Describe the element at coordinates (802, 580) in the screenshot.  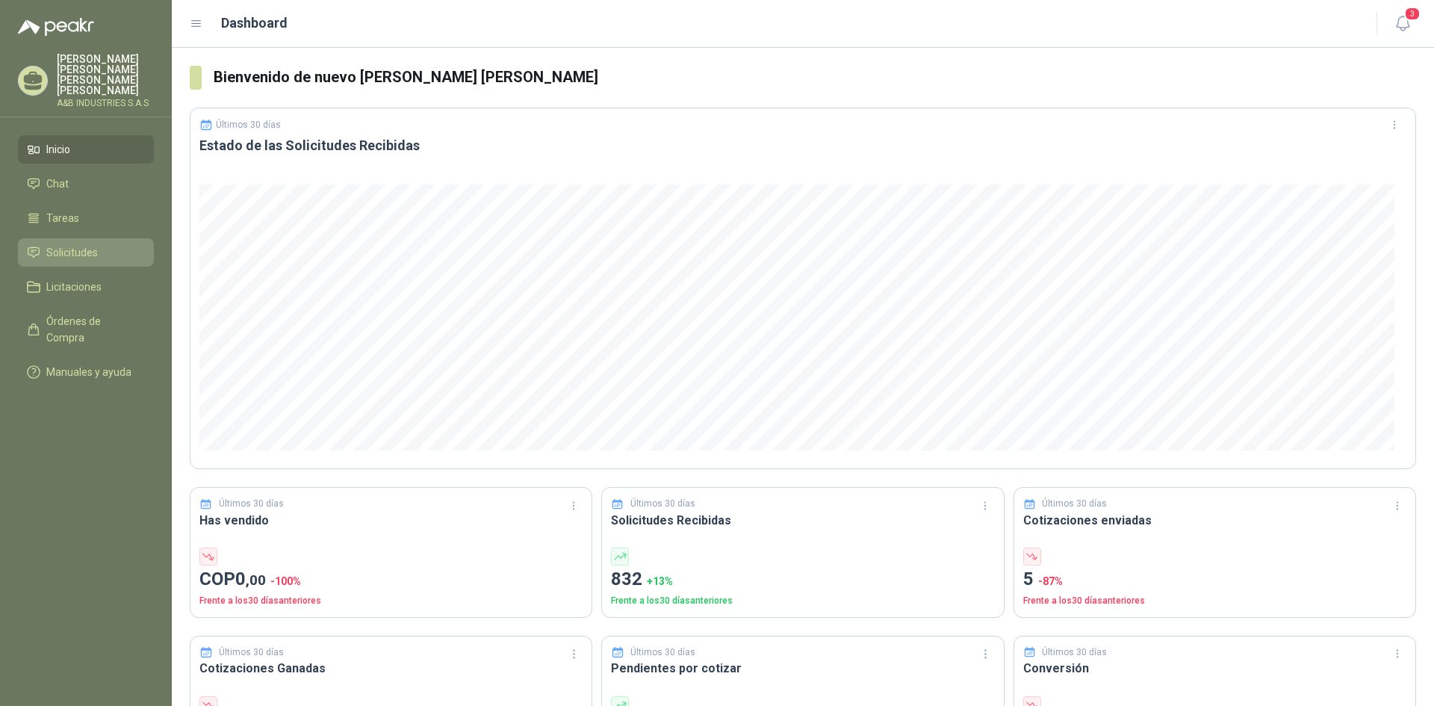
I see `p: 832` at that location.